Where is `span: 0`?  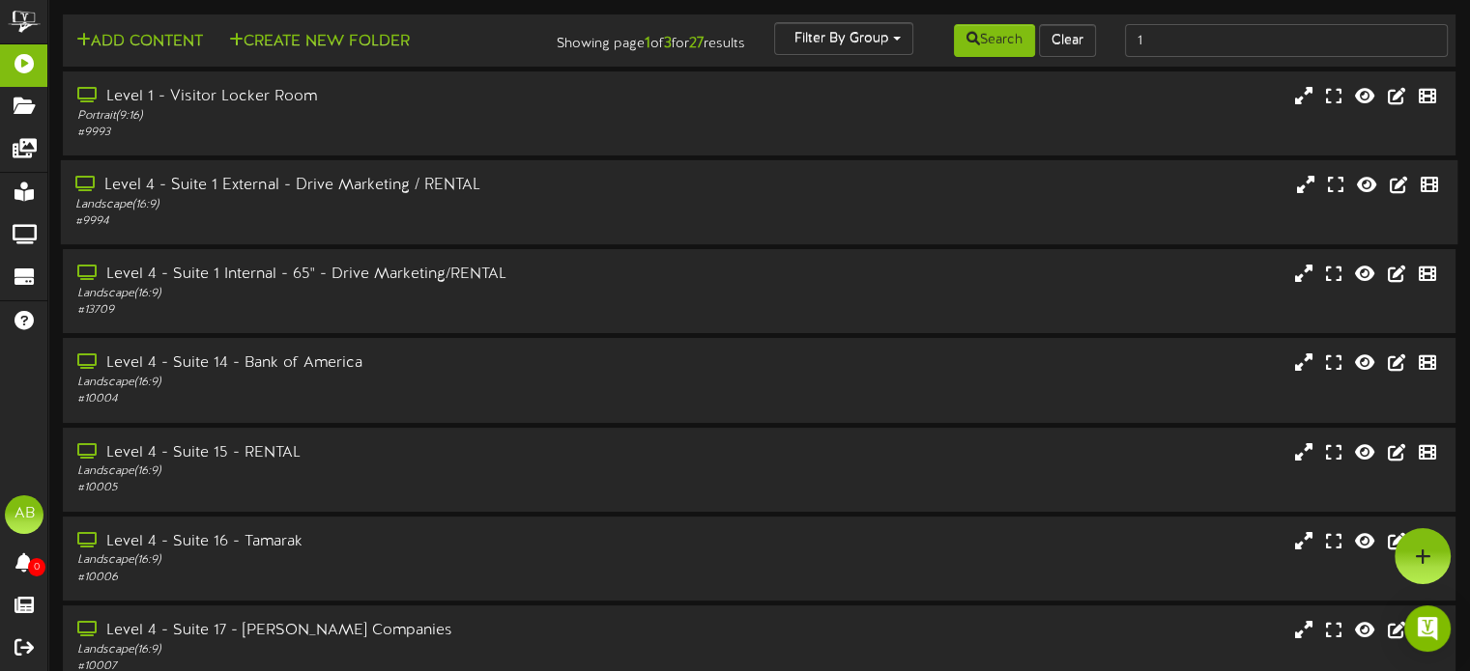
span: 0 is located at coordinates (37, 567).